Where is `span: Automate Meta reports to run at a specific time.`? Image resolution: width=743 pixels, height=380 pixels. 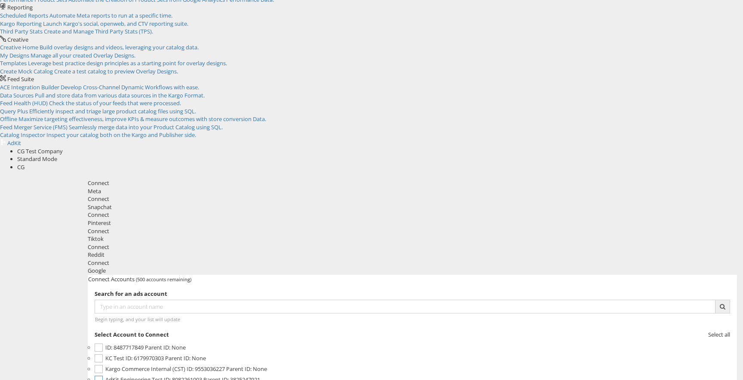 span: Automate Meta reports to run at a specific time. is located at coordinates (111, 15).